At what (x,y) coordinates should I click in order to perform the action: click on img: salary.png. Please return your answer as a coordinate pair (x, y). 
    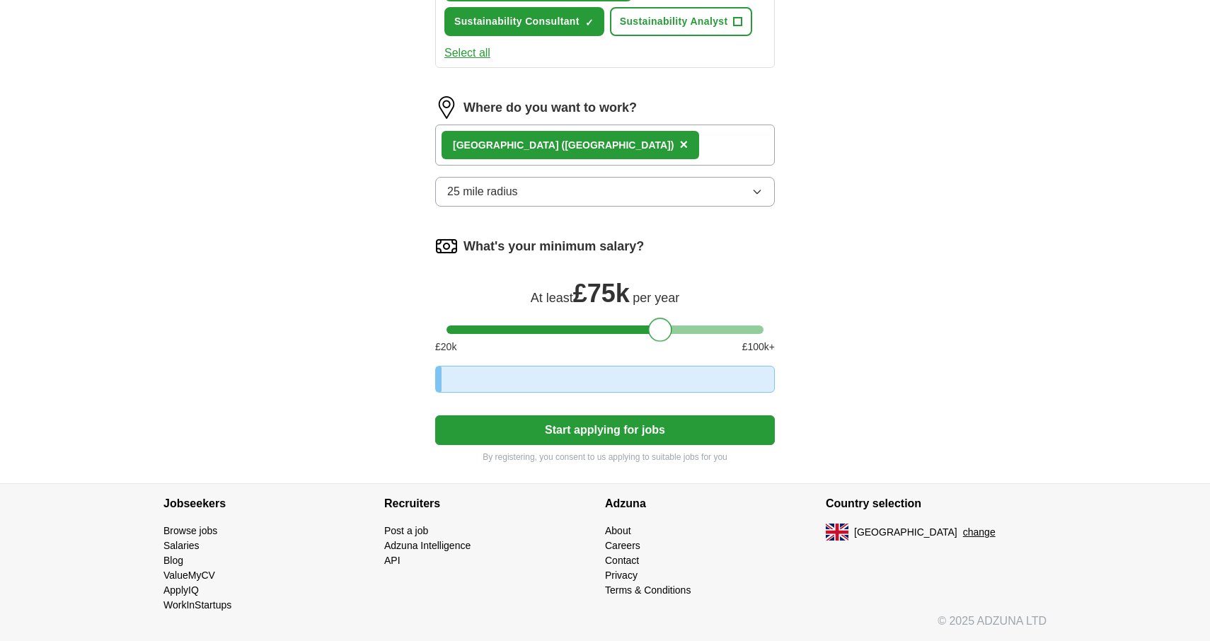
    Looking at the image, I should click on (447, 246).